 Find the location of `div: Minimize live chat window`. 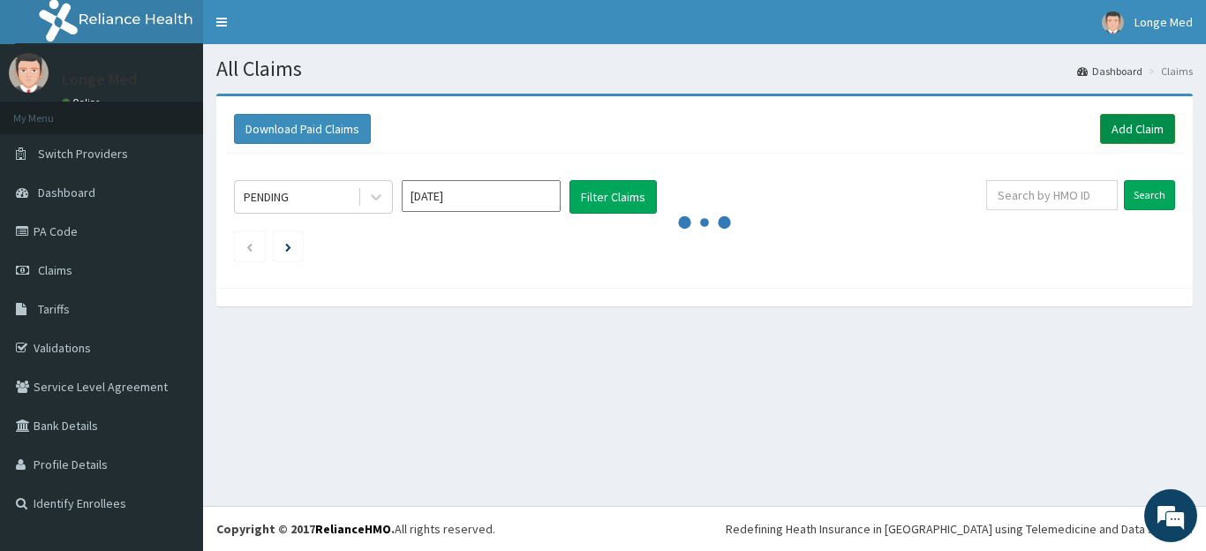

div: Minimize live chat window is located at coordinates (311, 30).